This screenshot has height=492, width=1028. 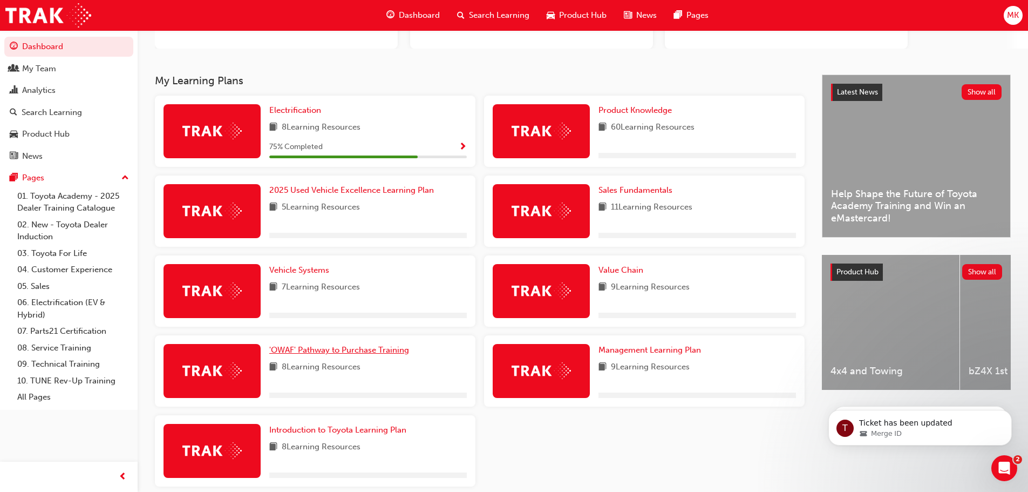 What do you see at coordinates (69, 134) in the screenshot?
I see `a: Product Hub` at bounding box center [69, 134].